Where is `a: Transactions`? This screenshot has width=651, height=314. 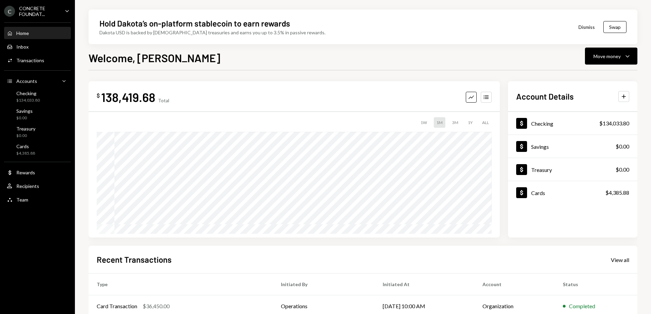
a: Transactions is located at coordinates (37, 60).